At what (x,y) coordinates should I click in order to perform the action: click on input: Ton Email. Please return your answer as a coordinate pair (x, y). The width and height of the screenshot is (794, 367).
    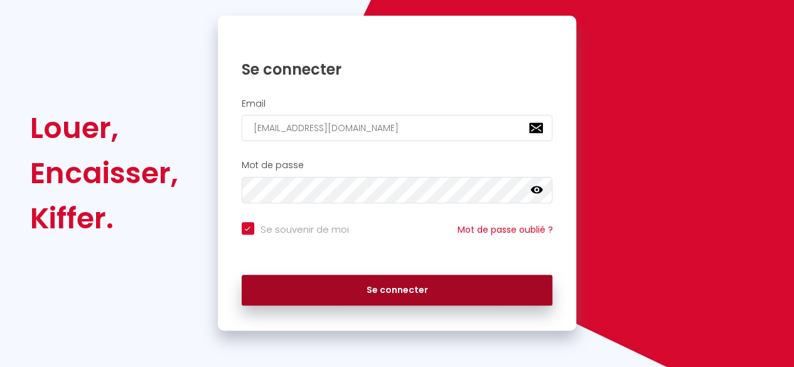
    Looking at the image, I should click on (397, 128).